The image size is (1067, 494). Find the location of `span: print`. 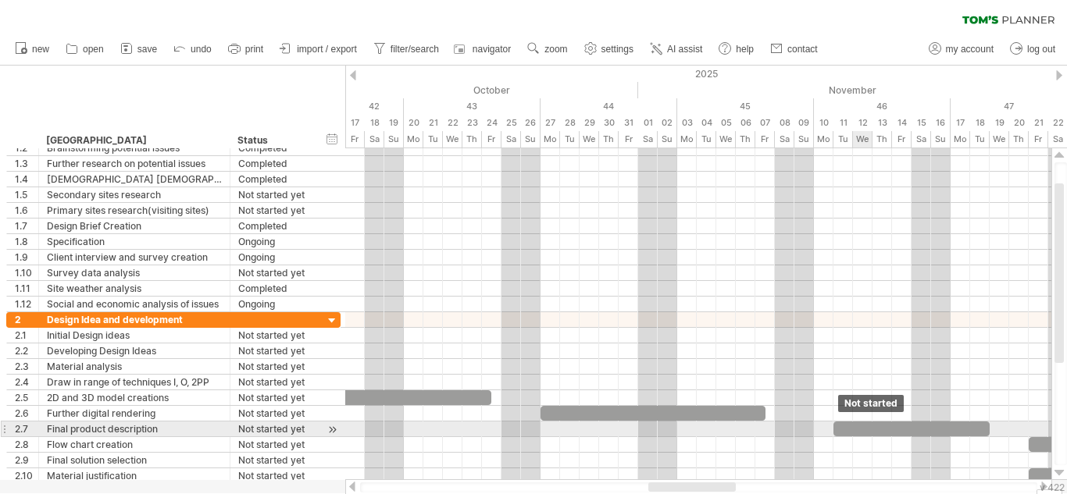

span: print is located at coordinates (254, 49).